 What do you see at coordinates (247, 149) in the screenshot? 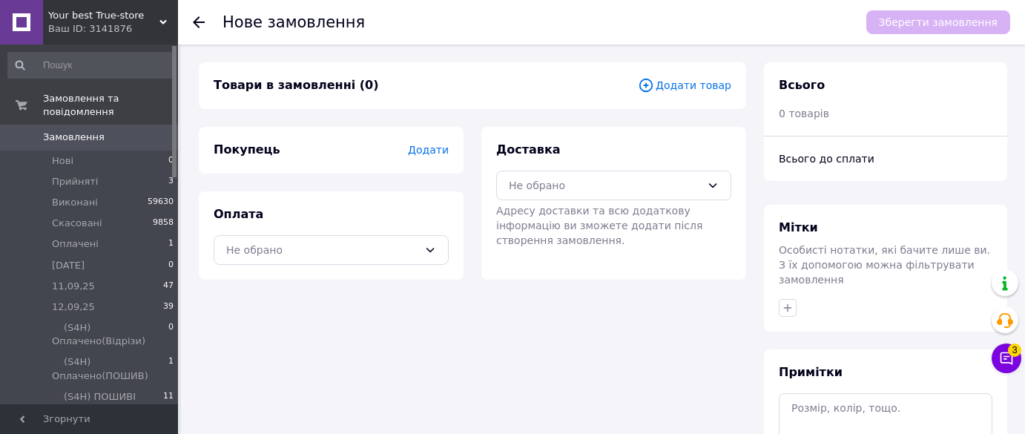
I see `span: Покупець` at bounding box center [247, 149].